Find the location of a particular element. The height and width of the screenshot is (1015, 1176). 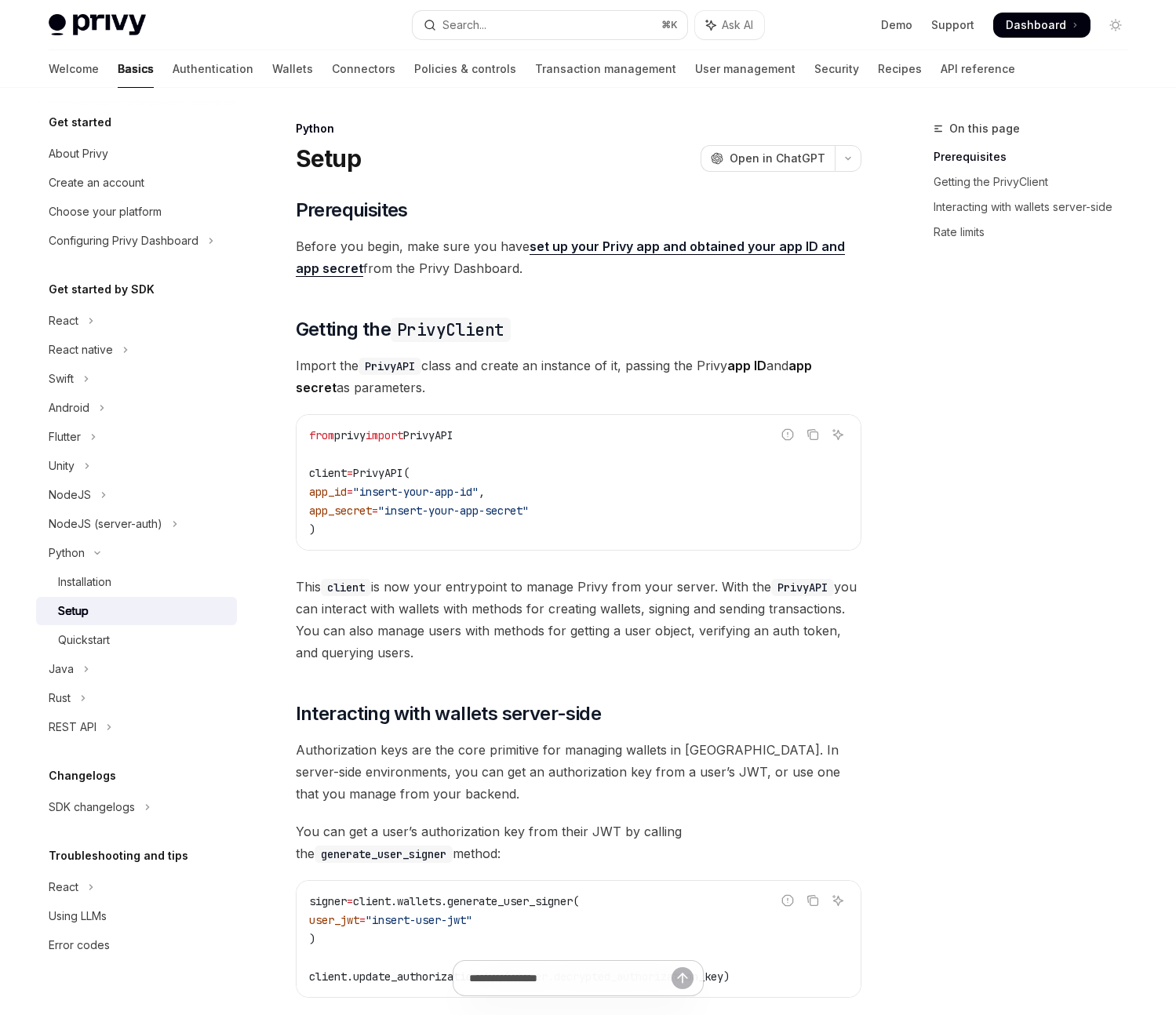

a: Connectors is located at coordinates (363, 69).